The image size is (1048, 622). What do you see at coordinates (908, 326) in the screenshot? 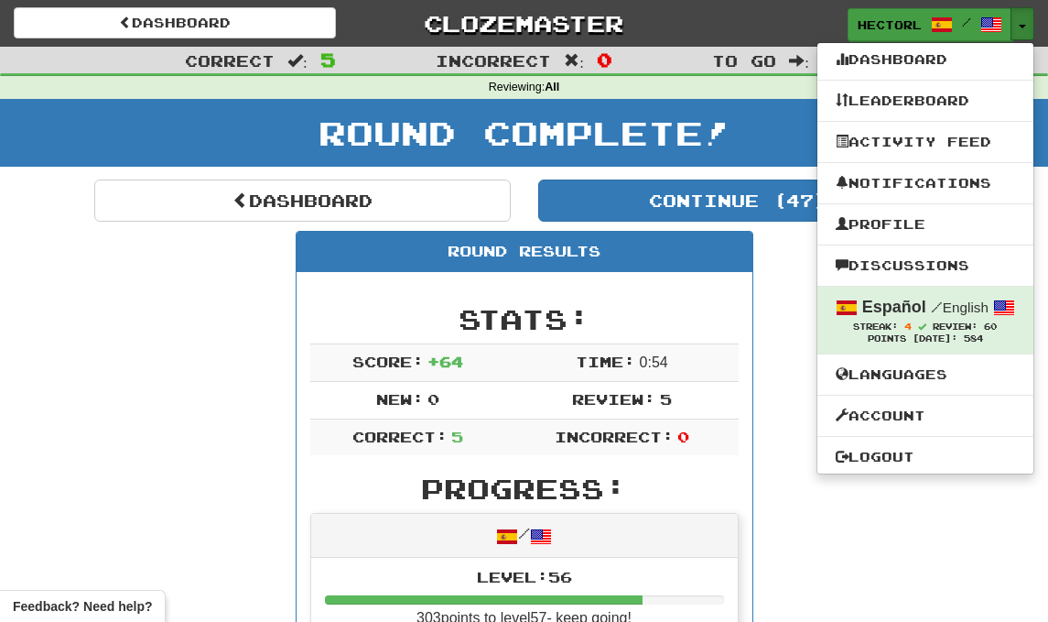
I see `span: 4` at bounding box center [908, 326].